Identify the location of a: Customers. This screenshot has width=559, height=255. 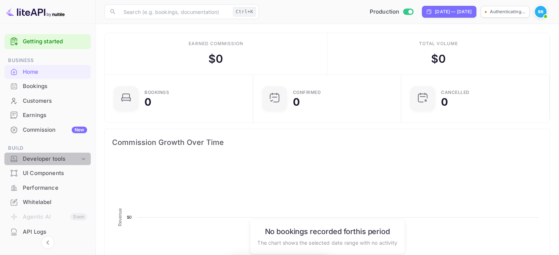
(47, 101).